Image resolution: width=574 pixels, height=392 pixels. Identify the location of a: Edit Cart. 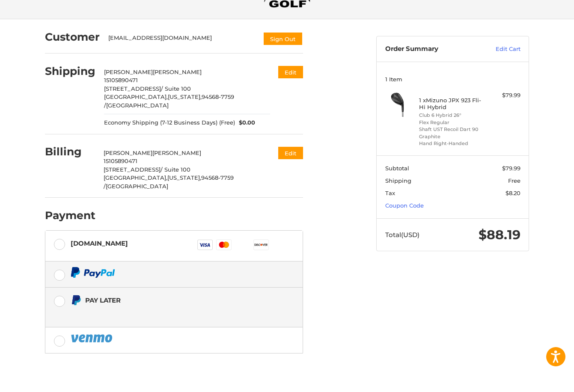
(499, 49).